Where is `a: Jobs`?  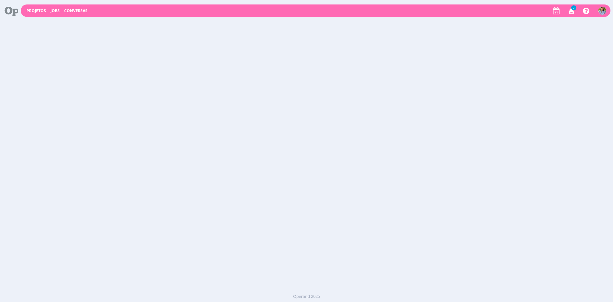 a: Jobs is located at coordinates (55, 11).